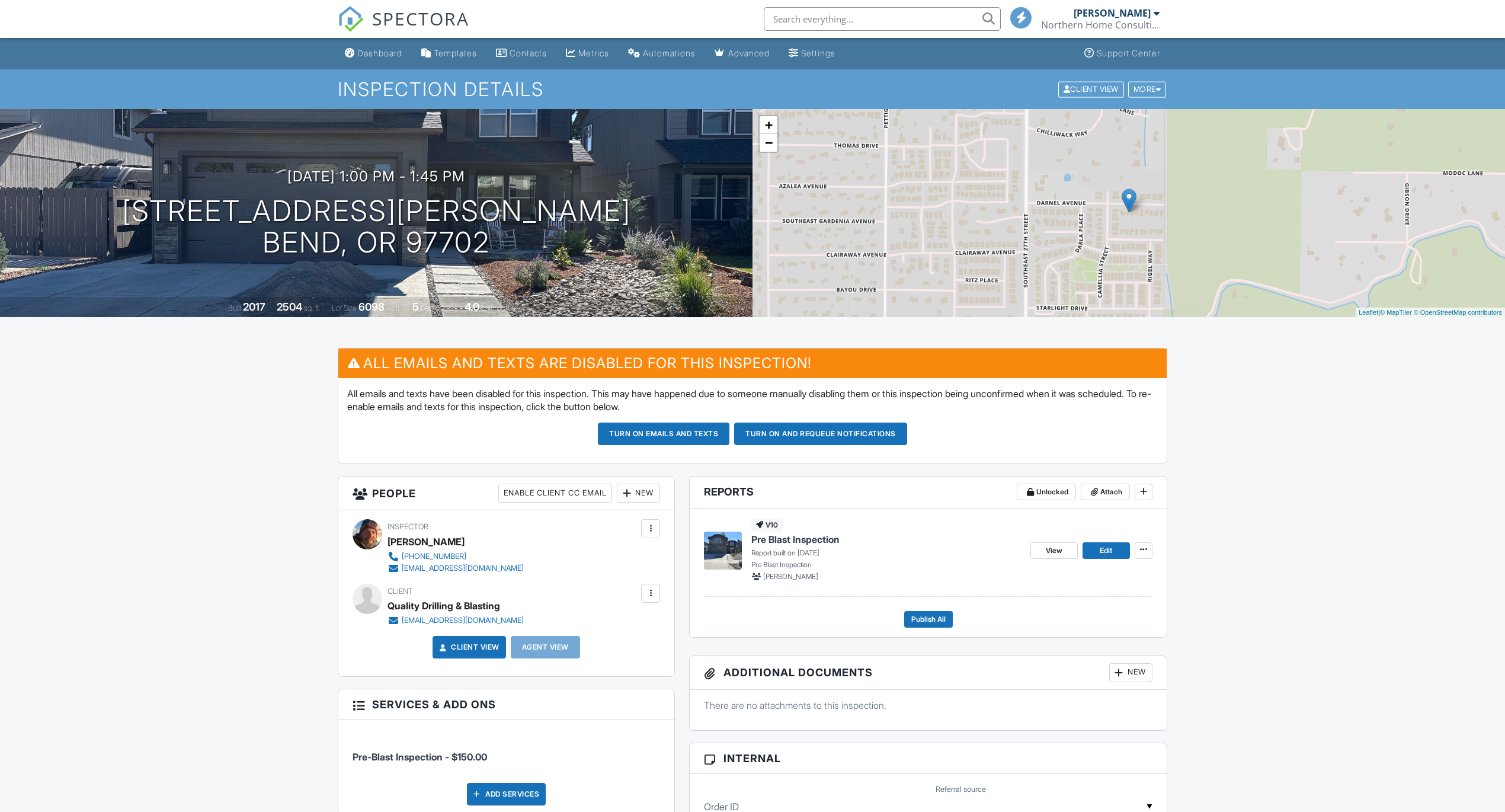  Describe the element at coordinates (407, 526) in the screenshot. I see `span: Inspector` at that location.